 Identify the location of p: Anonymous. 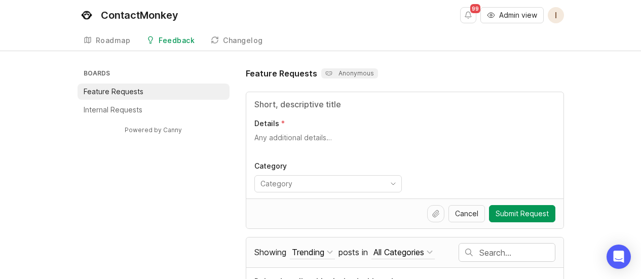
(350, 74).